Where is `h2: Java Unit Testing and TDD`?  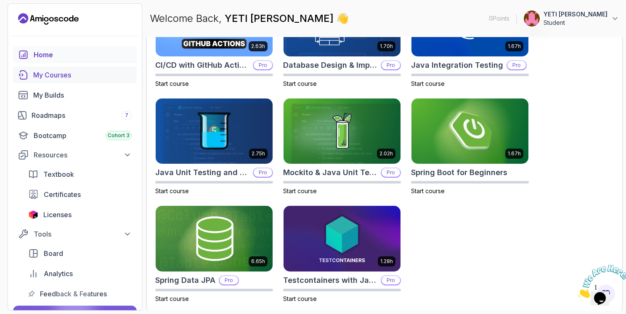
h2: Java Unit Testing and TDD is located at coordinates (202, 172).